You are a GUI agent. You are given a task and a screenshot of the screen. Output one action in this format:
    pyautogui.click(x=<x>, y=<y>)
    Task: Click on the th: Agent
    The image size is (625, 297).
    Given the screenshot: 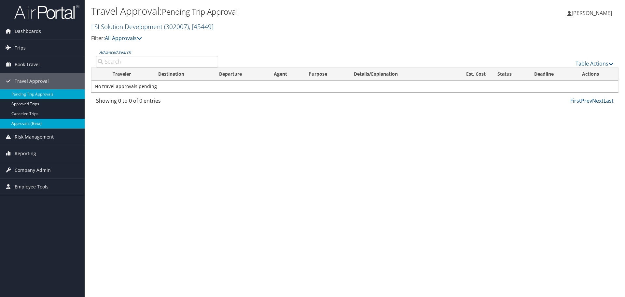 What is the action you would take?
    pyautogui.click(x=285, y=74)
    